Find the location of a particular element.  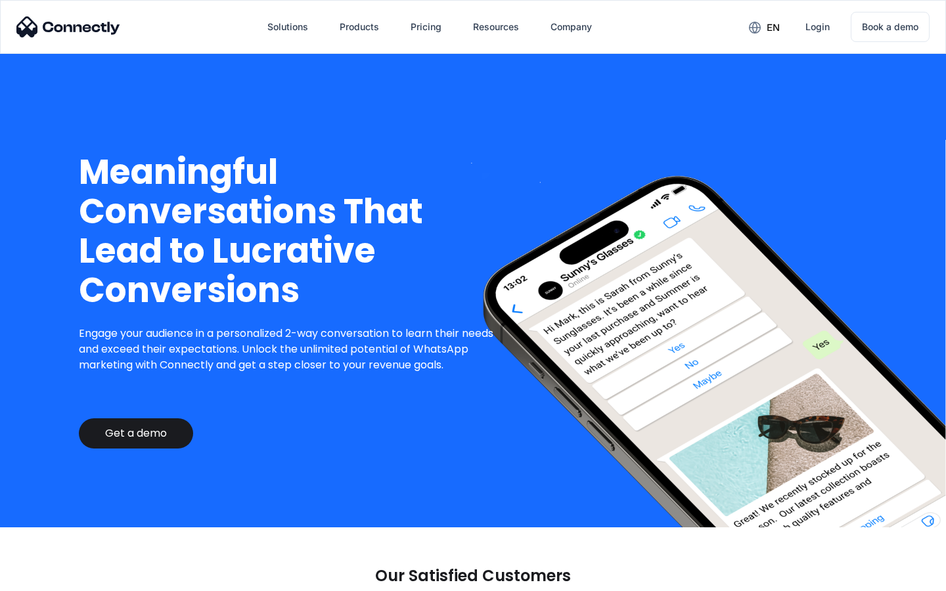

div: Products is located at coordinates (359, 27).